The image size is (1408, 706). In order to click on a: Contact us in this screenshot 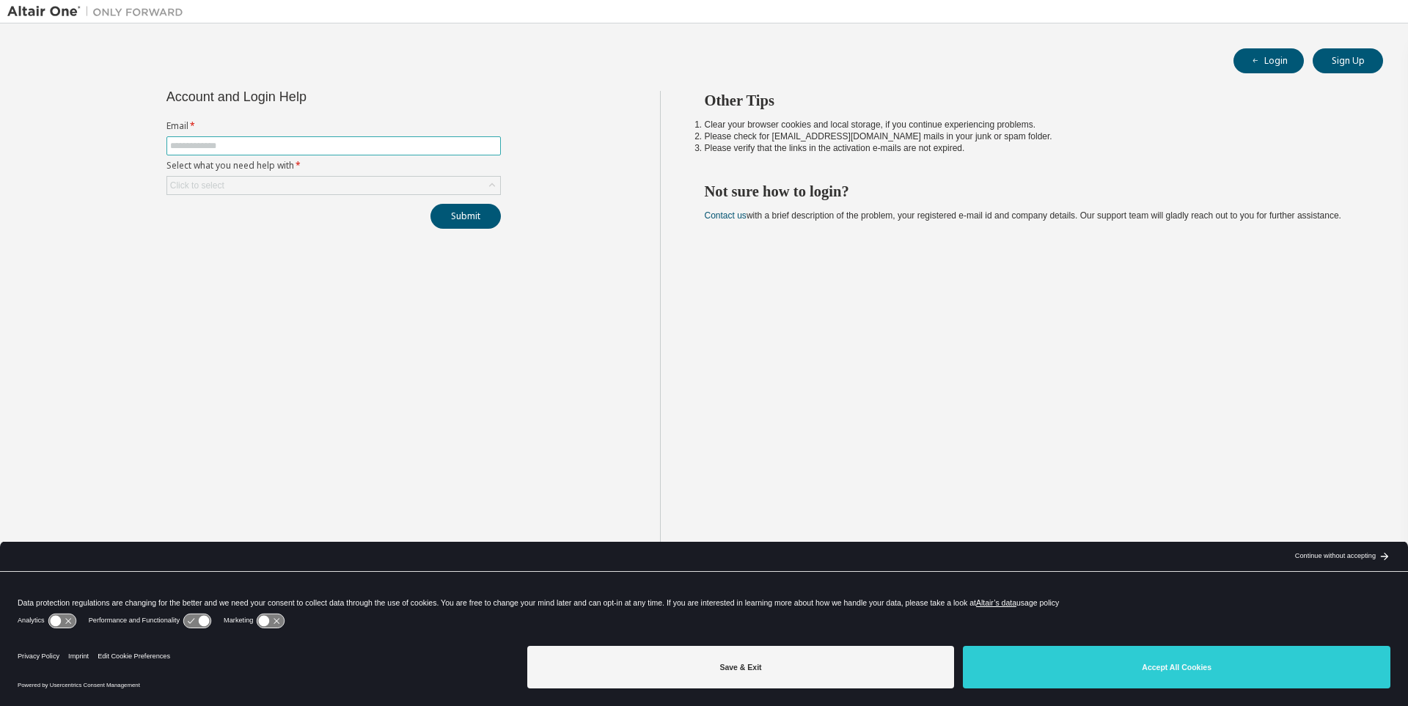, I will do `click(725, 216)`.